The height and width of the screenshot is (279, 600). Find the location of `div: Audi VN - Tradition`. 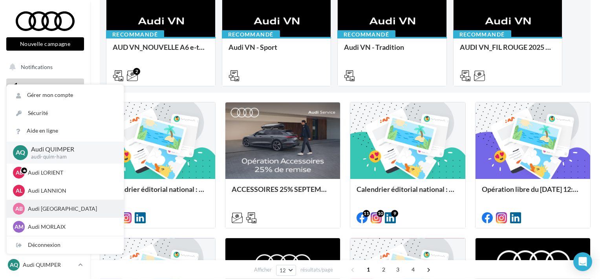

div: Audi VN - Tradition is located at coordinates (392, 51).